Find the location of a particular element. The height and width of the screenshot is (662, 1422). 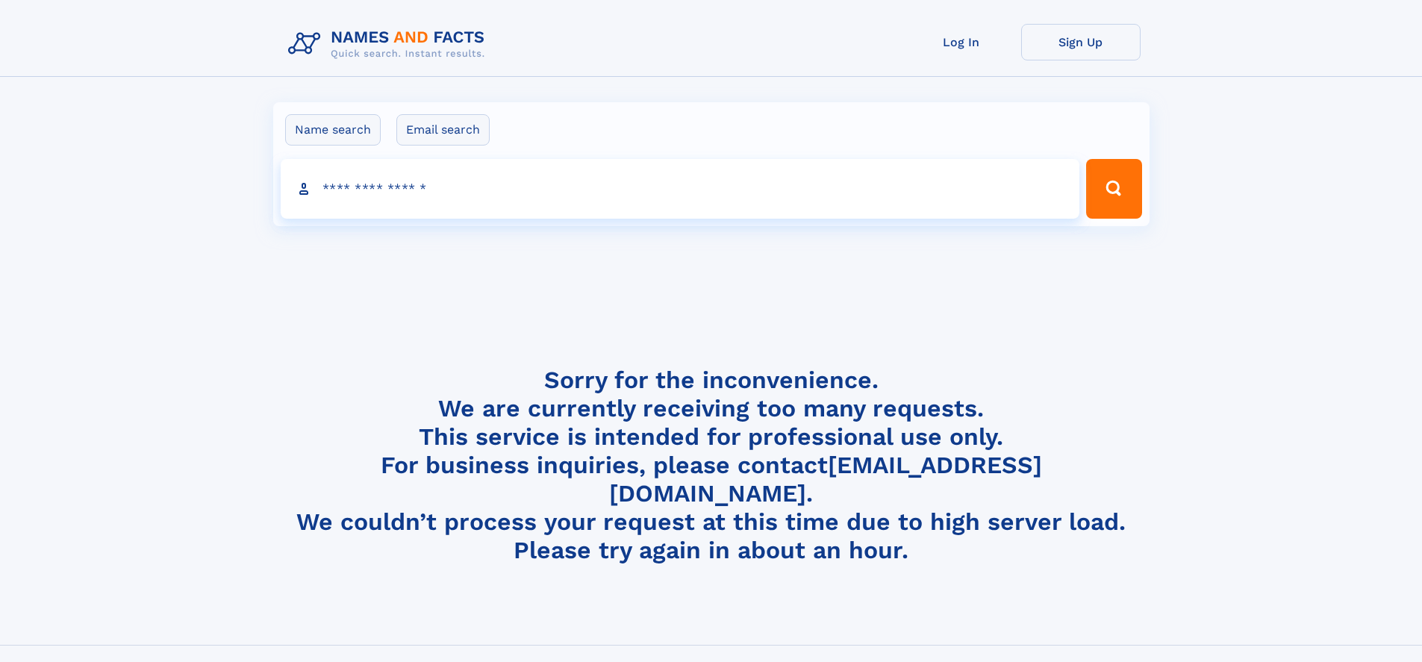

button: Search Button is located at coordinates (1113, 189).